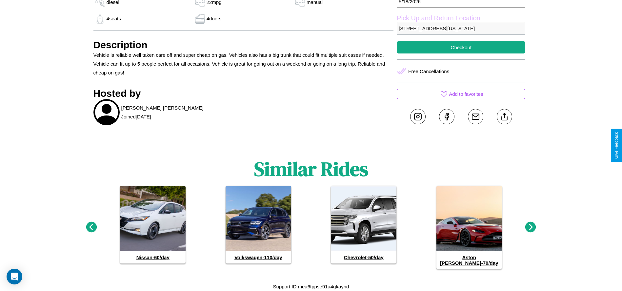 This screenshot has width=622, height=291. What do you see at coordinates (311, 286) in the screenshot?
I see `p: Support ID: mea6tppse91a4gkaynd` at bounding box center [311, 286].